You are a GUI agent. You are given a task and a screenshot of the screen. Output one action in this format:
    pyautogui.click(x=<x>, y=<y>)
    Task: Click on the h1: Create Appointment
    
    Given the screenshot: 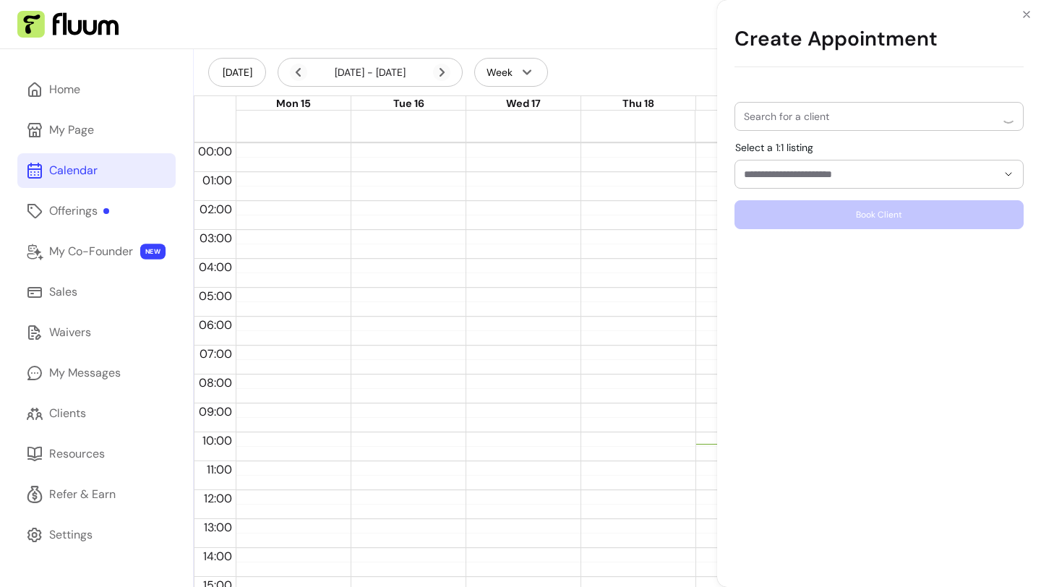 What is the action you would take?
    pyautogui.click(x=879, y=39)
    